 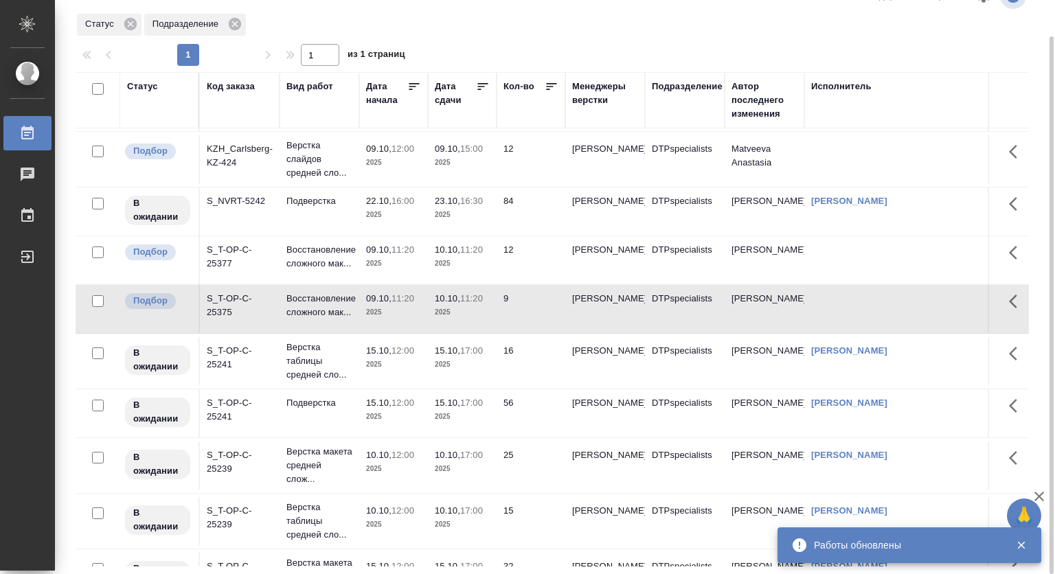 What do you see at coordinates (531, 361) in the screenshot?
I see `td: 16` at bounding box center [531, 361].